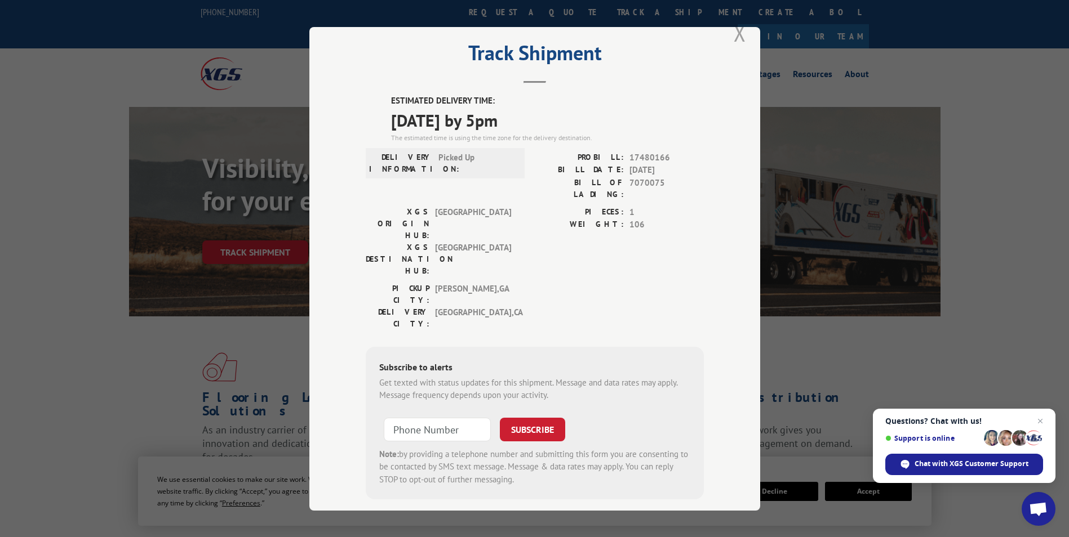  I want to click on span: 17480166, so click(666, 157).